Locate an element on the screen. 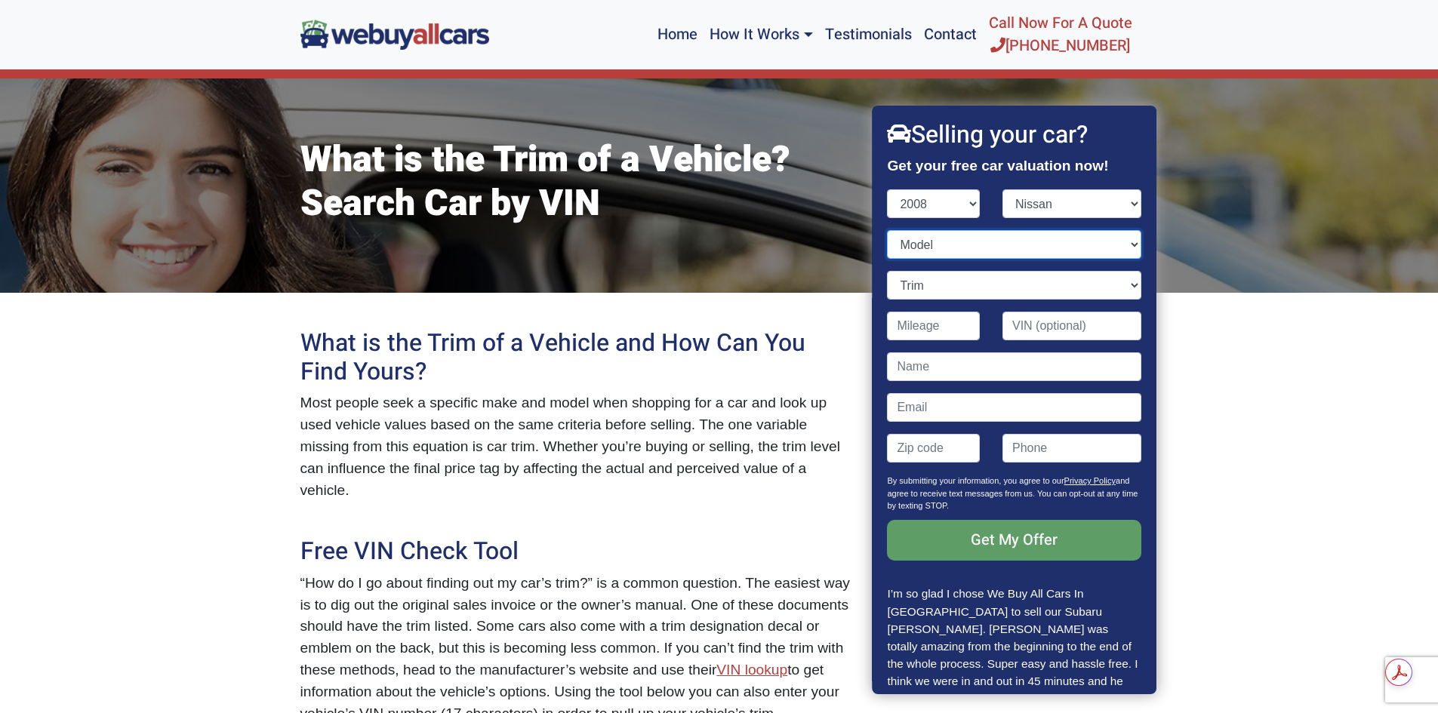 The image size is (1438, 713). input: Phone is located at coordinates (1072, 448).